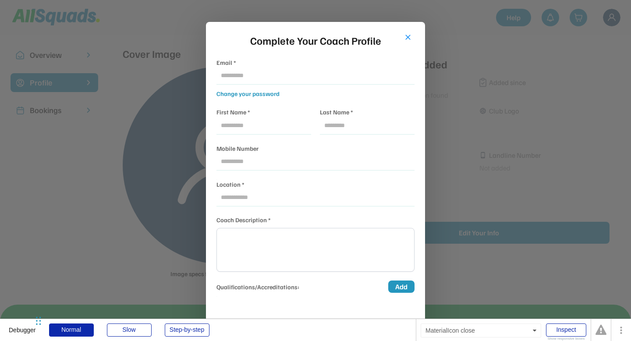 This screenshot has width=631, height=341. I want to click on div: Last Name *, so click(337, 112).